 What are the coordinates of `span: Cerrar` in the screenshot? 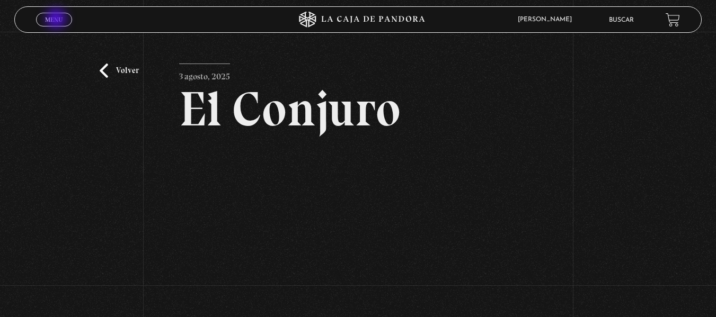 It's located at (54, 29).